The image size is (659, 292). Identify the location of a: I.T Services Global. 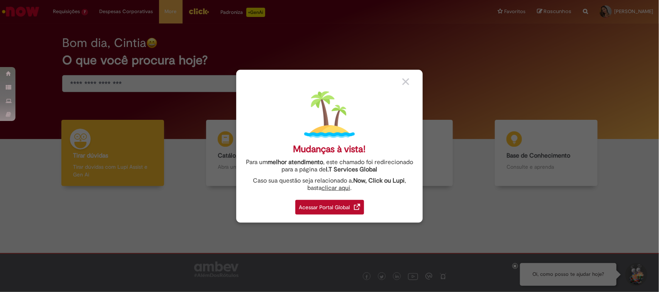
(352, 167).